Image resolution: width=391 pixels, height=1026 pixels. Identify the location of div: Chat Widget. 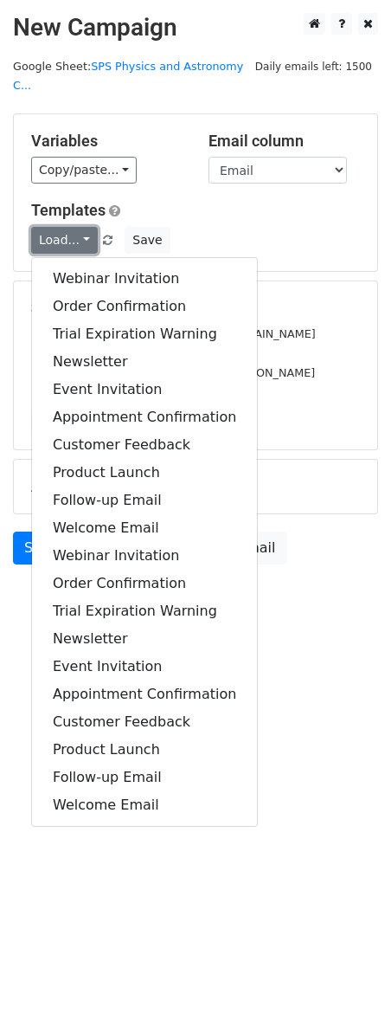
(348, 984).